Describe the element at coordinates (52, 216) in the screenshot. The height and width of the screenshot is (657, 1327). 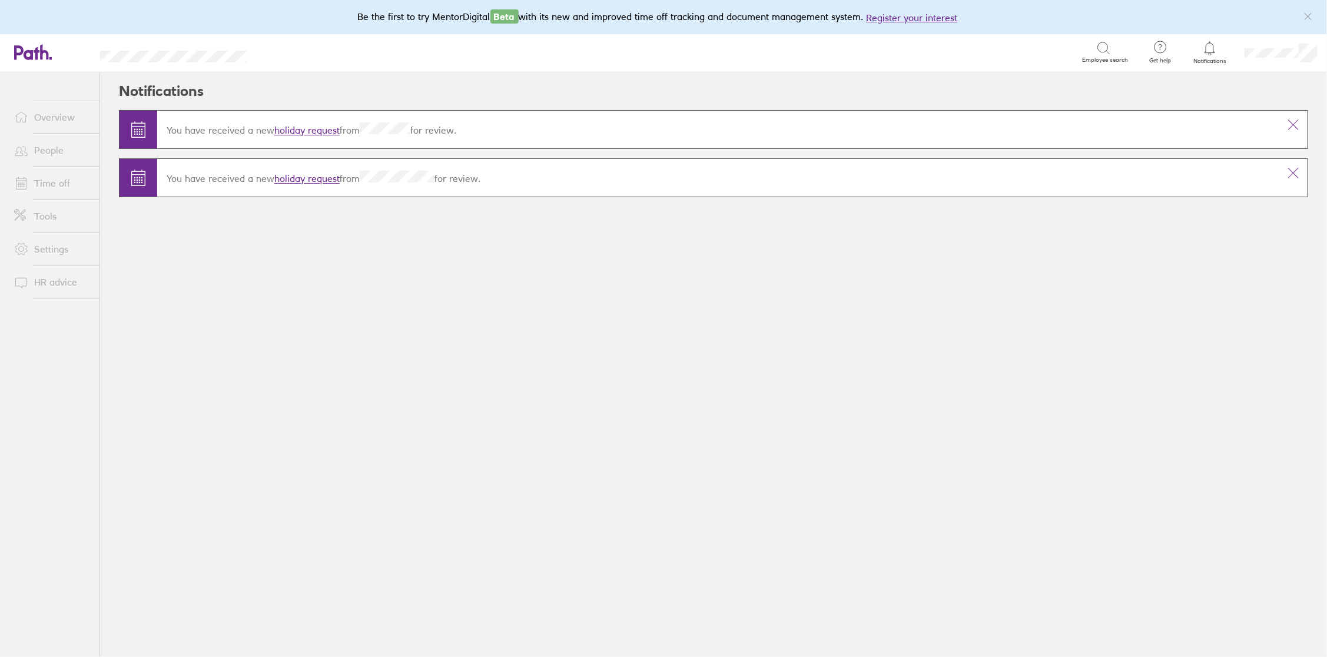
I see `a: Tools` at that location.